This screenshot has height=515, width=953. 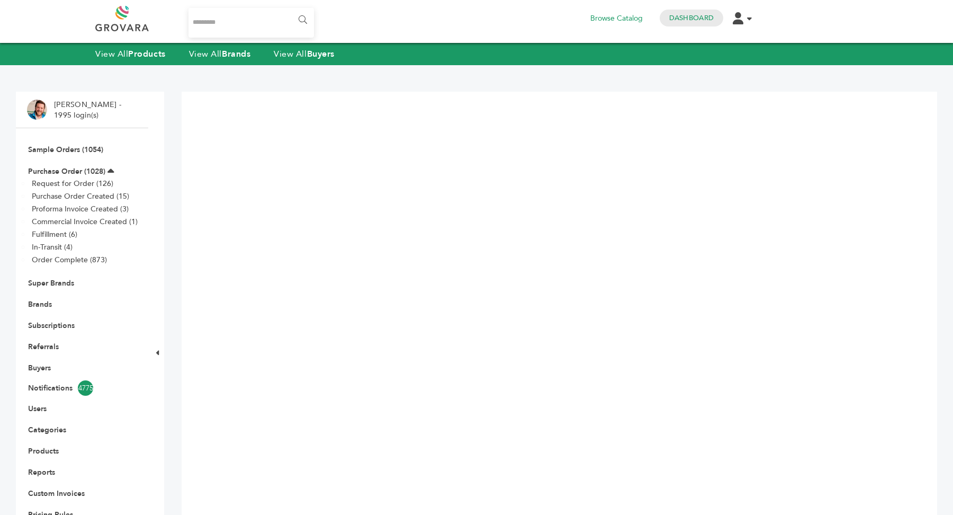 I want to click on a: Sample Orders (1054), so click(x=66, y=149).